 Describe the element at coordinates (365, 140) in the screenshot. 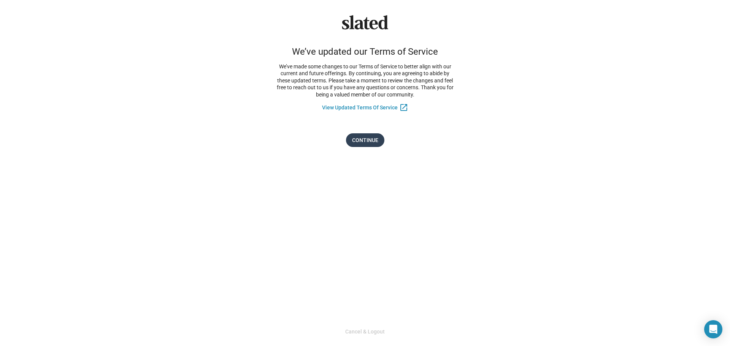

I see `span: Continue` at that location.